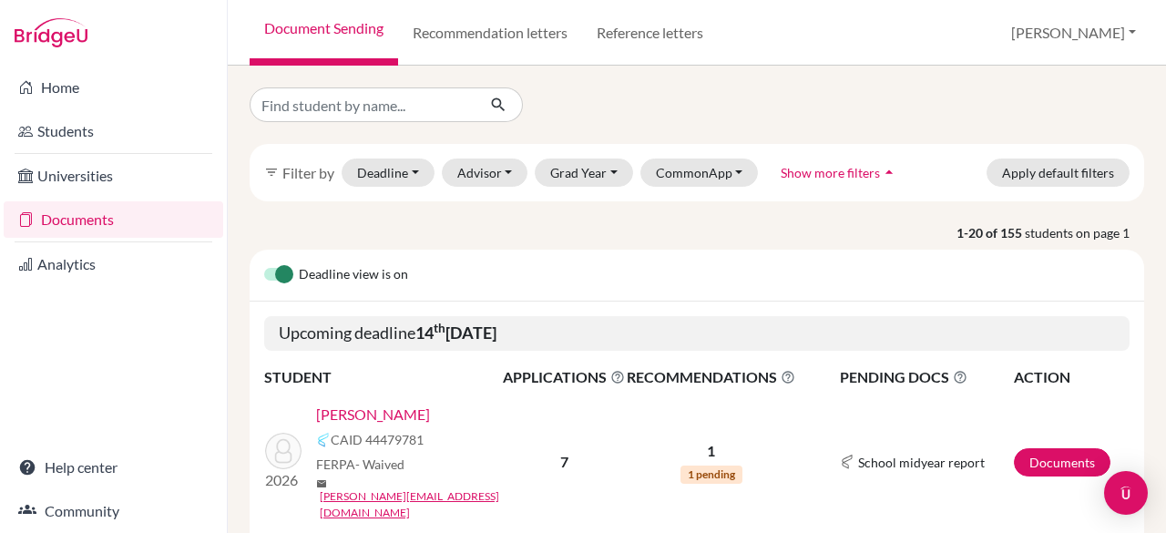 The image size is (1166, 533). I want to click on input: Find student by name..., so click(363, 105).